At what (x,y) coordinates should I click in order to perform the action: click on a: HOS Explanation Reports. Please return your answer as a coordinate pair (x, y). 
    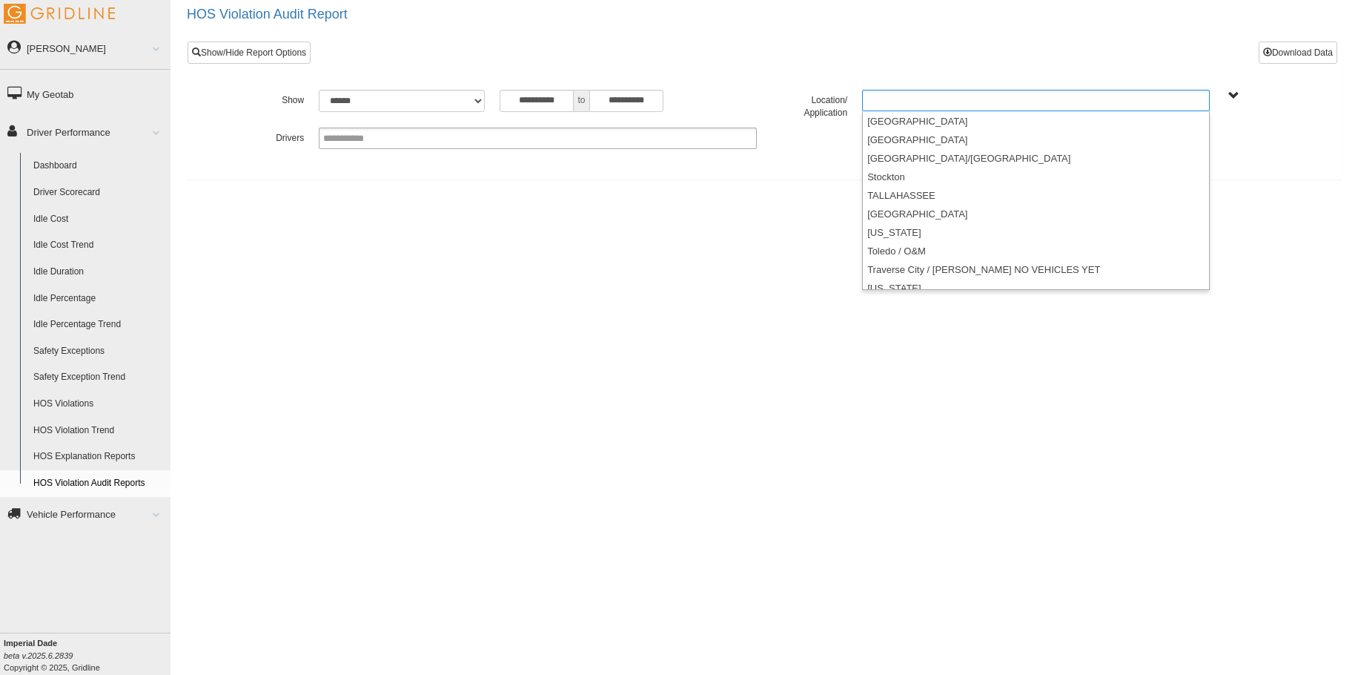
    Looking at the image, I should click on (99, 457).